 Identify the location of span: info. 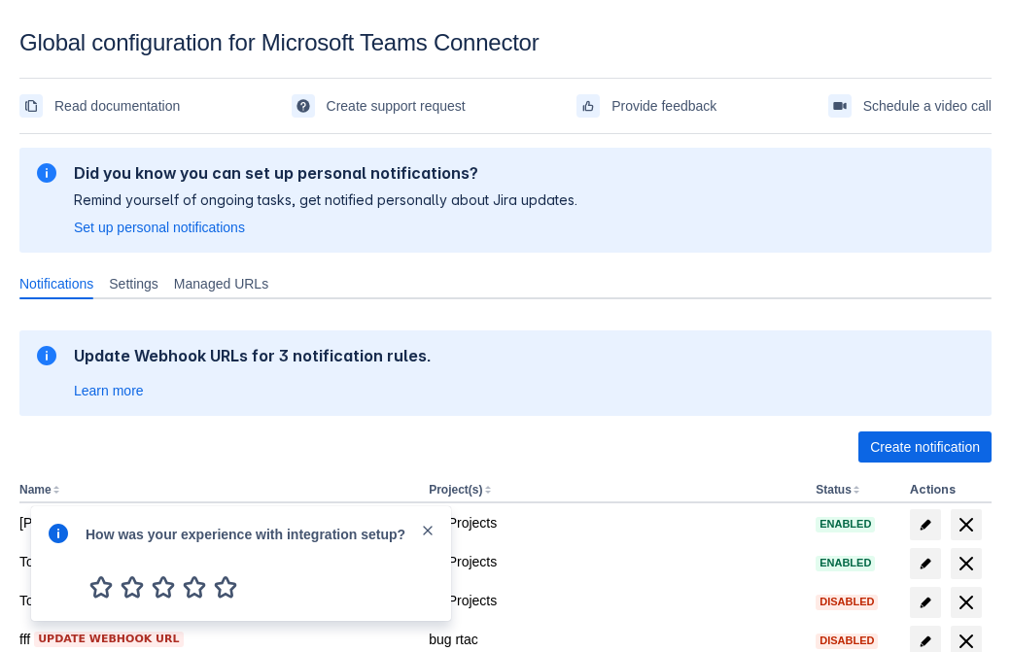
(58, 534).